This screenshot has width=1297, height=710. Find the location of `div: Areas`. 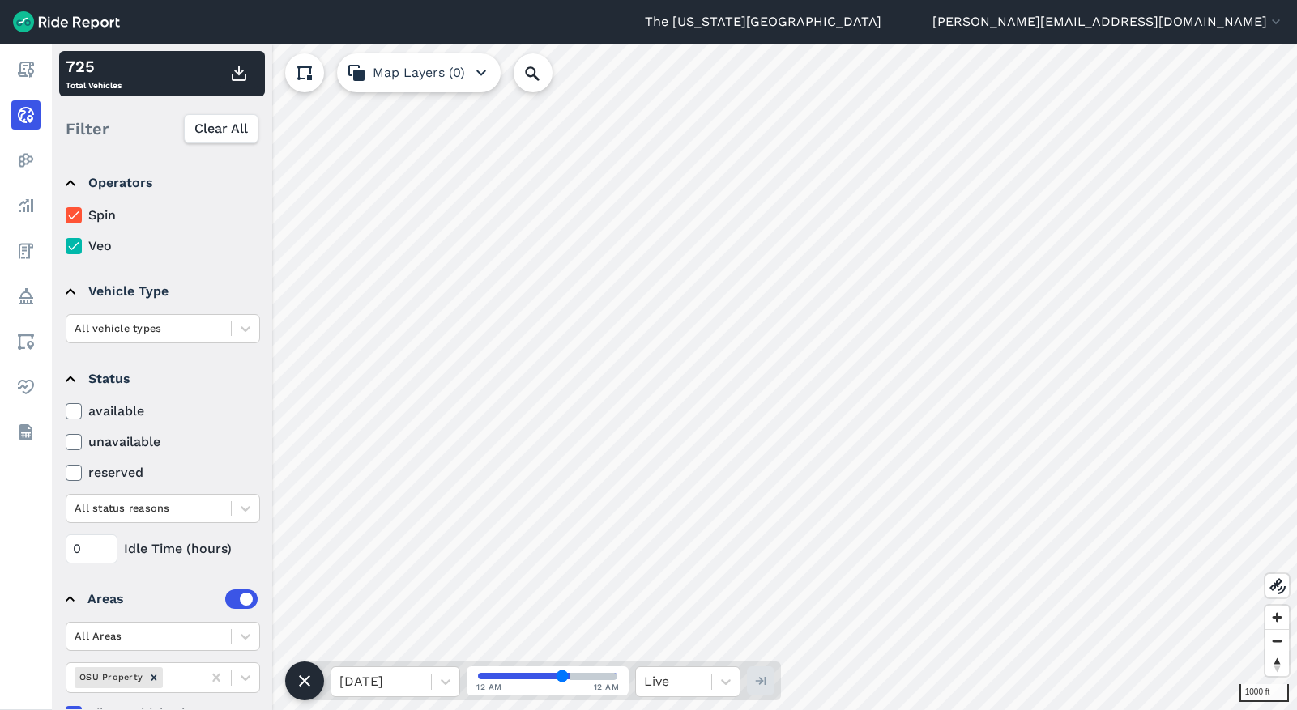

div: Areas is located at coordinates (173, 599).